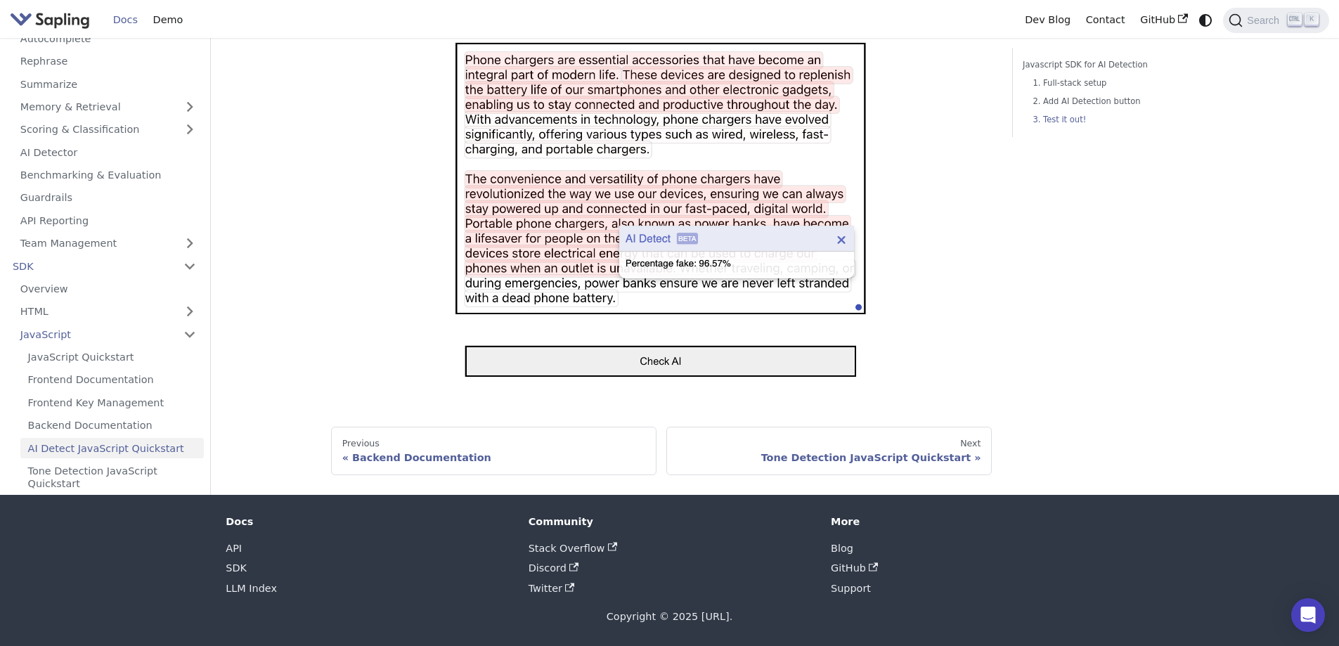 The image size is (1339, 646). Describe the element at coordinates (112, 357) in the screenshot. I see `a: JavaScript Quickstart` at that location.